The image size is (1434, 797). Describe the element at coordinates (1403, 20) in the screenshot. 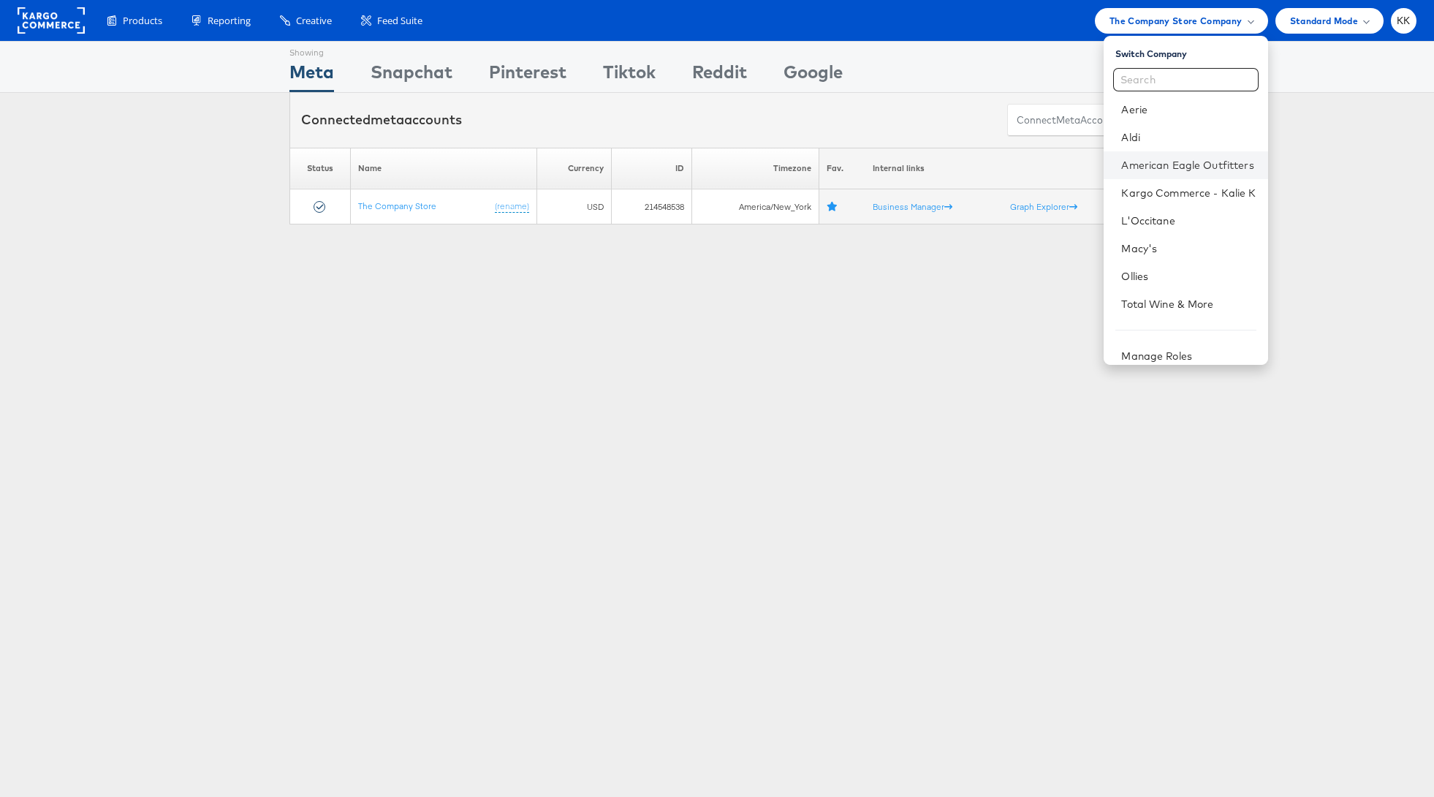

I see `span: KK` at that location.